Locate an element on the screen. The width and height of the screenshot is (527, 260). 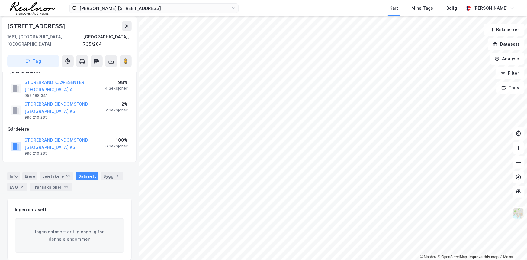
div: 100% is located at coordinates (117, 140).